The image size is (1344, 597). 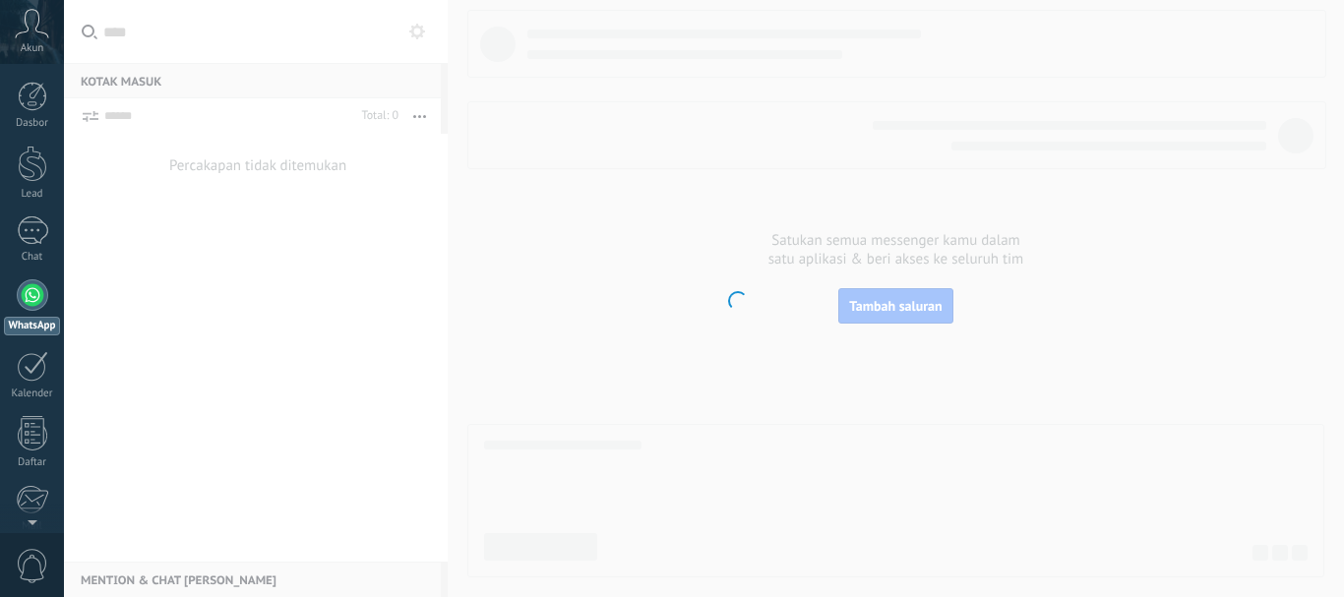 I want to click on div: Kalender, so click(x=32, y=394).